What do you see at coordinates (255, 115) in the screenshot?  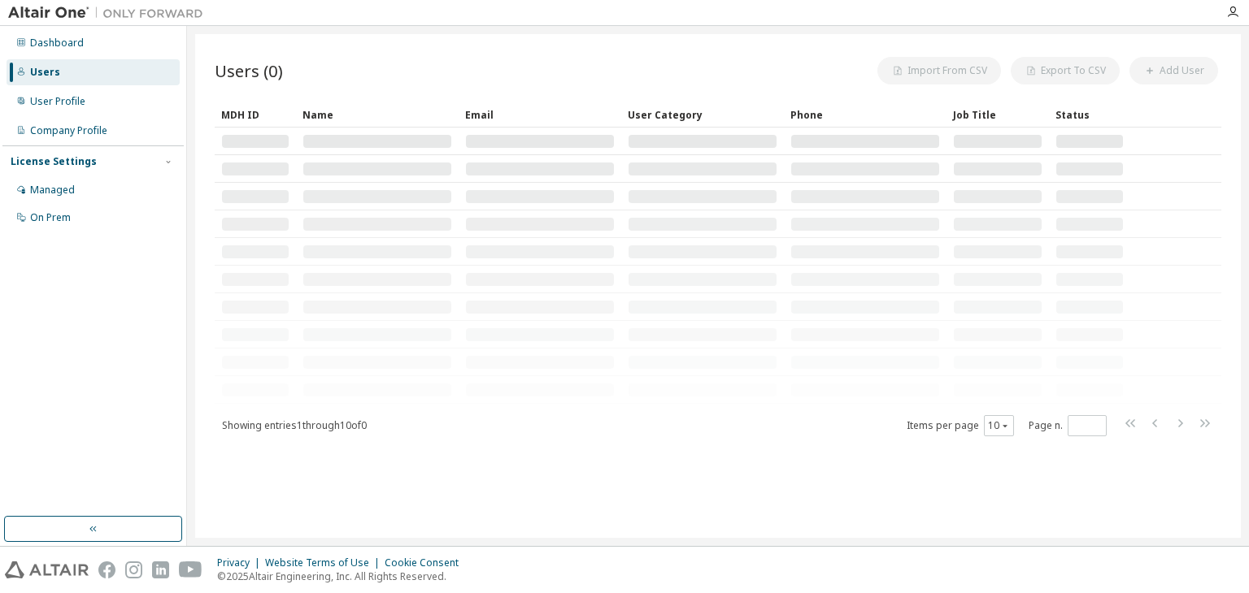 I see `div: MDH ID` at bounding box center [255, 115].